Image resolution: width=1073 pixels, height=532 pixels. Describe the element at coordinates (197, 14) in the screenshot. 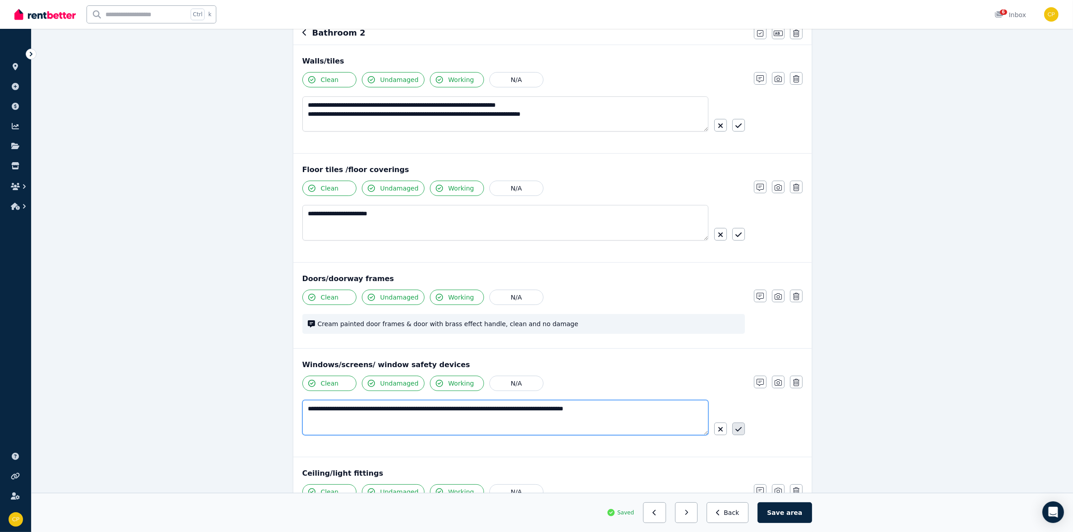

I see `span: Ctrl` at that location.